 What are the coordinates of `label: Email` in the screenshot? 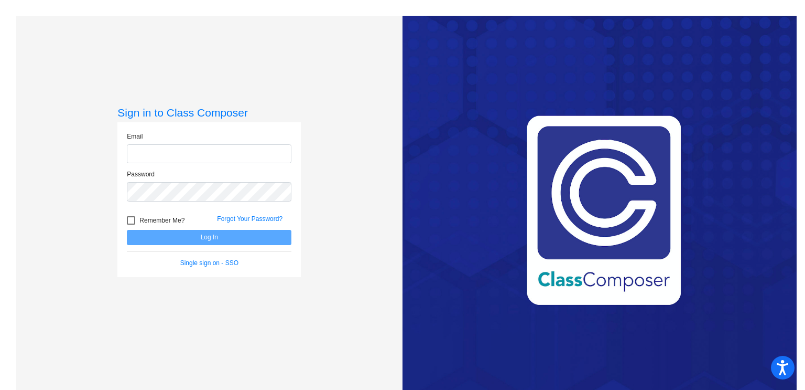 It's located at (135, 136).